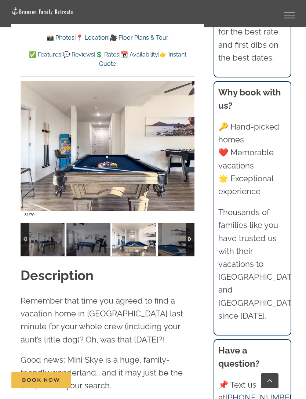 This screenshot has height=399, width=306. Describe the element at coordinates (252, 99) in the screenshot. I see `h3: Why book with us?` at that location.